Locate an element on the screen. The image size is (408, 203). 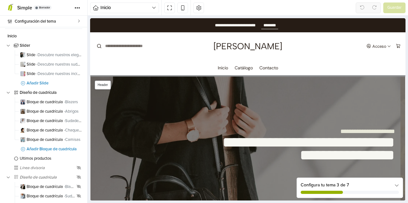
span: - Descubre nuestras increíbles bufandas is located at coordinates (70, 74).